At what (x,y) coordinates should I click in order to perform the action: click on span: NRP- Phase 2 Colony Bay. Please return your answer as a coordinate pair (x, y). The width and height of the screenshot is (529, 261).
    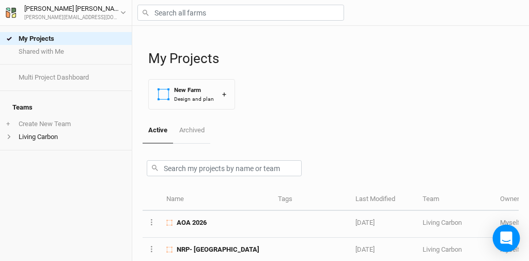
    Looking at the image, I should click on (218, 250).